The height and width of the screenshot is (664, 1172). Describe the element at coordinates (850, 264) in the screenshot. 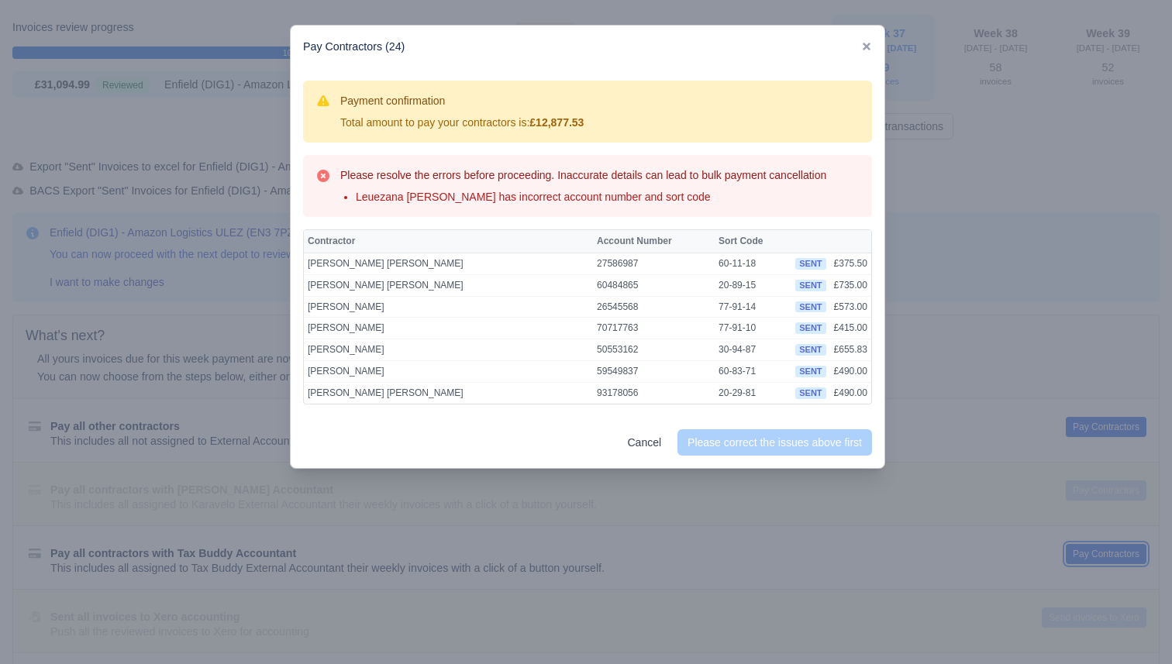

I see `td: £375.50` at that location.